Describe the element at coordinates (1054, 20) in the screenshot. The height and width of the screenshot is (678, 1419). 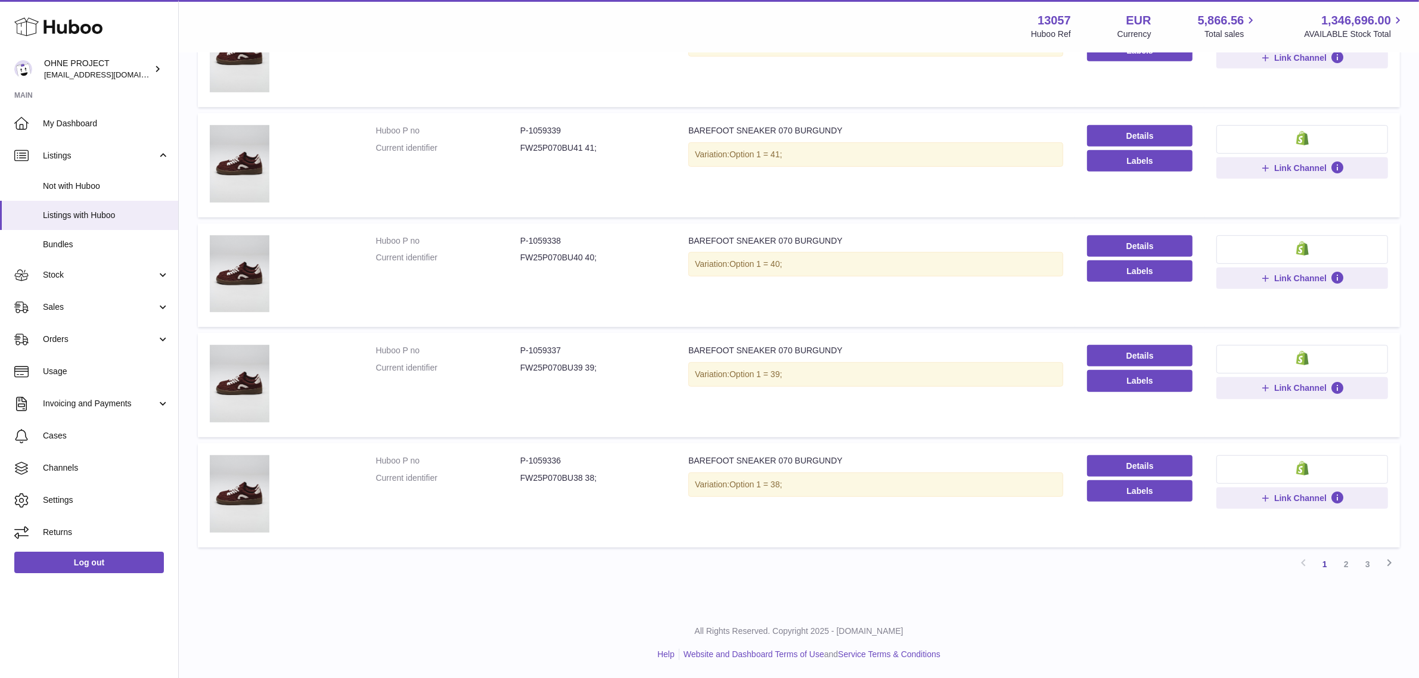
I see `strong: 13057` at that location.